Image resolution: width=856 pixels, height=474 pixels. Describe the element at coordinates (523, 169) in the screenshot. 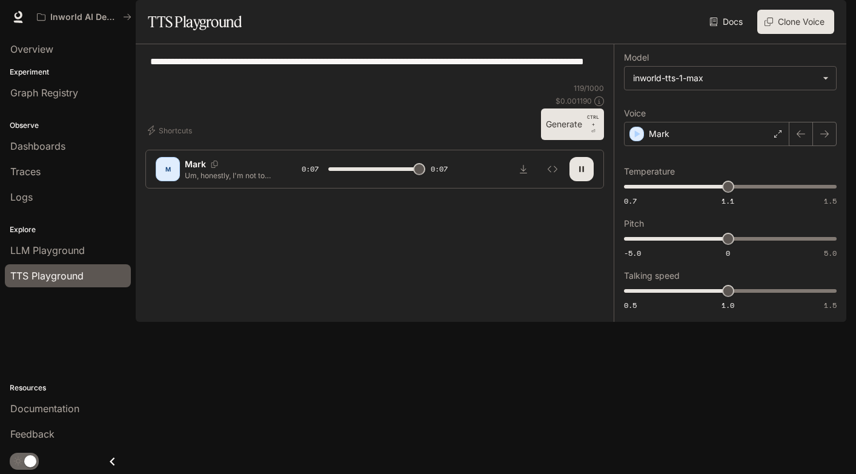

I see `button: Download audio` at that location.